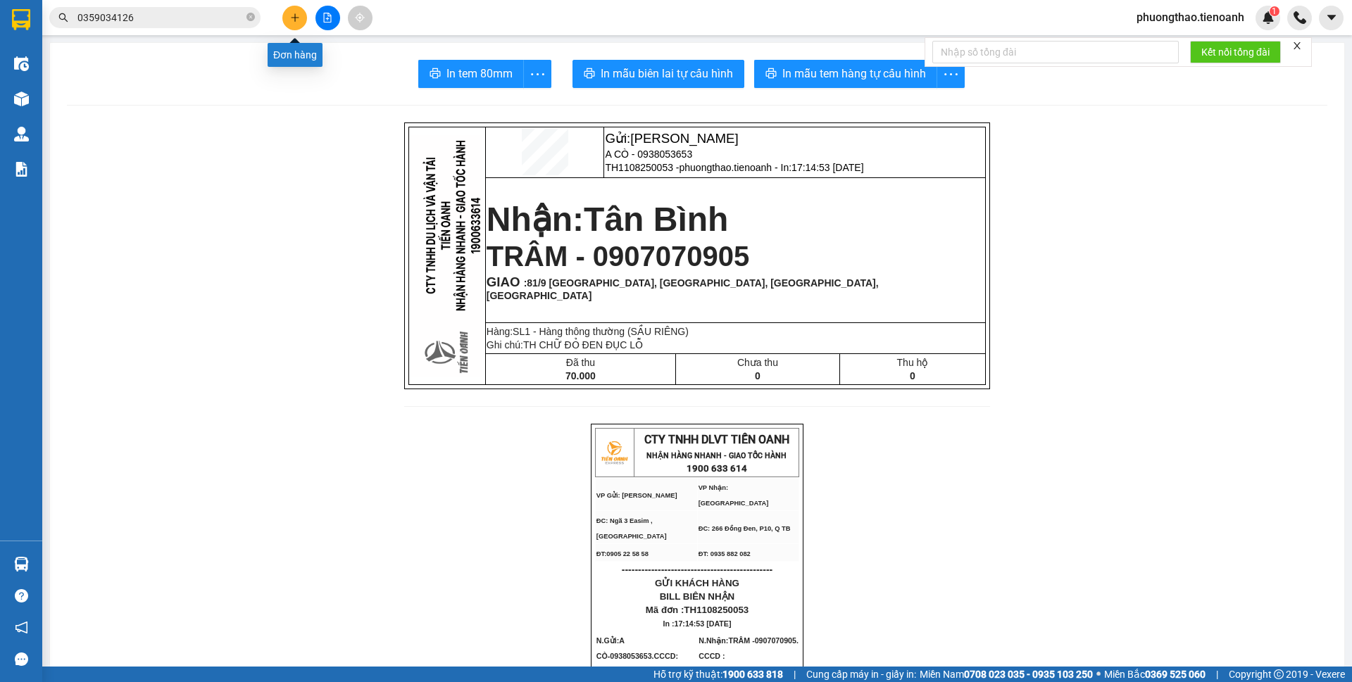 This screenshot has width=1352, height=682. Describe the element at coordinates (749, 649) in the screenshot. I see `span: 0907070905. CCCD :` at that location.